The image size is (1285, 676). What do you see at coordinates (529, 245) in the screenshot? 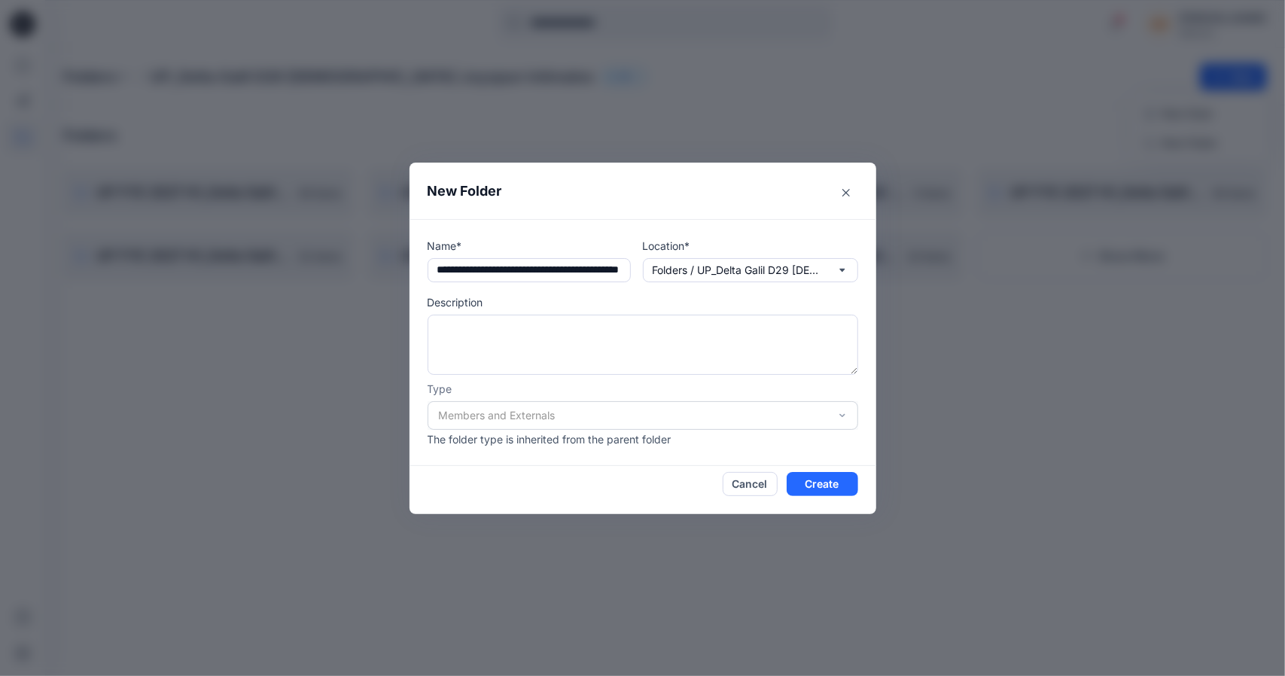
I see `p: Name*` at bounding box center [529, 245].